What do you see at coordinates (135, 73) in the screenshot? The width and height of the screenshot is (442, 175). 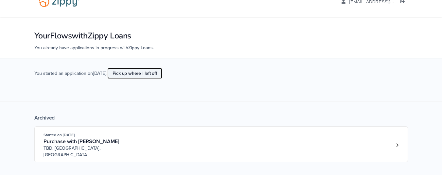 I see `a: Pick up where I left off` at bounding box center [135, 73].